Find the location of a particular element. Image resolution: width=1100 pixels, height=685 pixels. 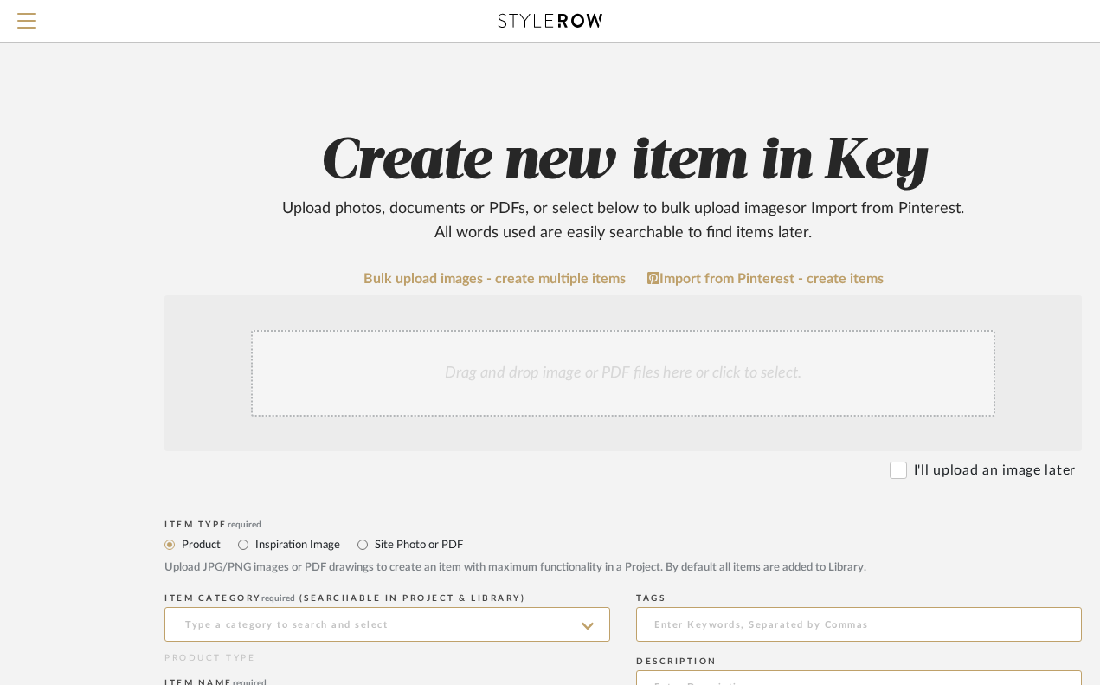

label: Inspiration Image is located at coordinates (297, 544).